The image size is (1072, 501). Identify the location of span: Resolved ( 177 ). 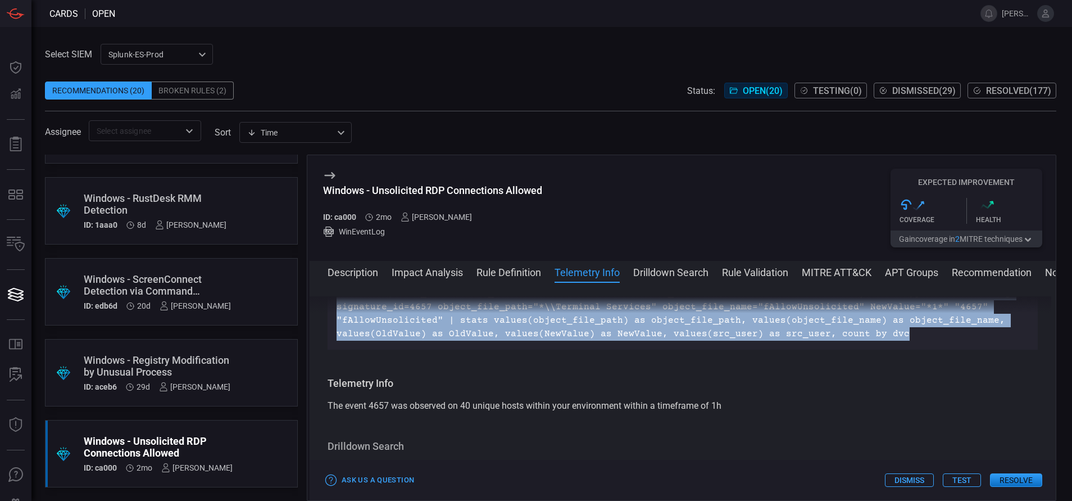
(1019, 90).